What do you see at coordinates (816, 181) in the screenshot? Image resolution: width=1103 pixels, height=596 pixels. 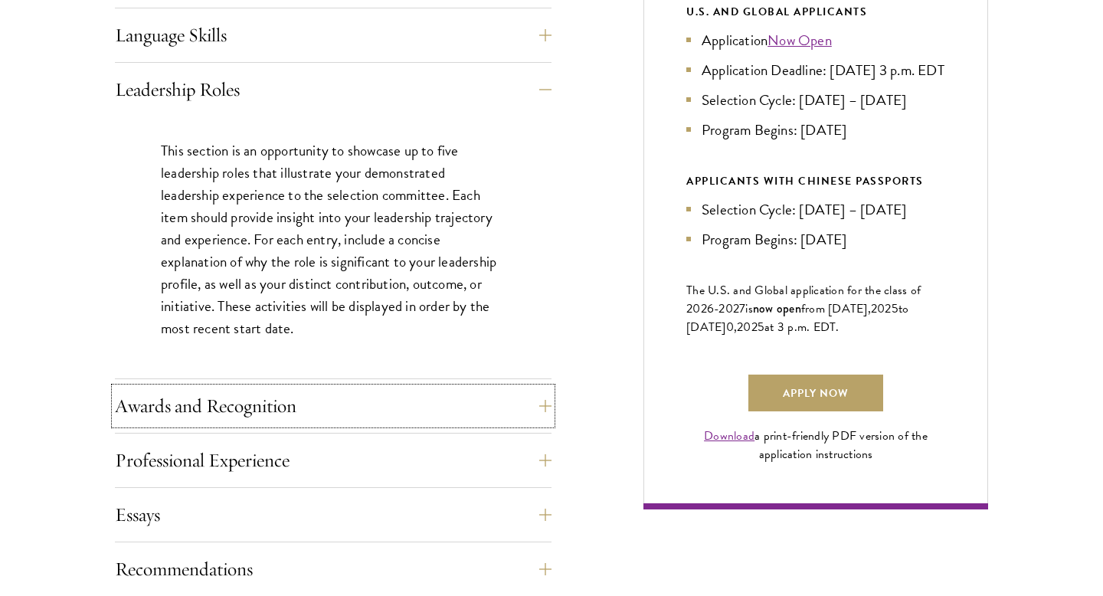 I see `div: APPLICANTS WITH CHINESE PASSPORTS` at bounding box center [816, 181].